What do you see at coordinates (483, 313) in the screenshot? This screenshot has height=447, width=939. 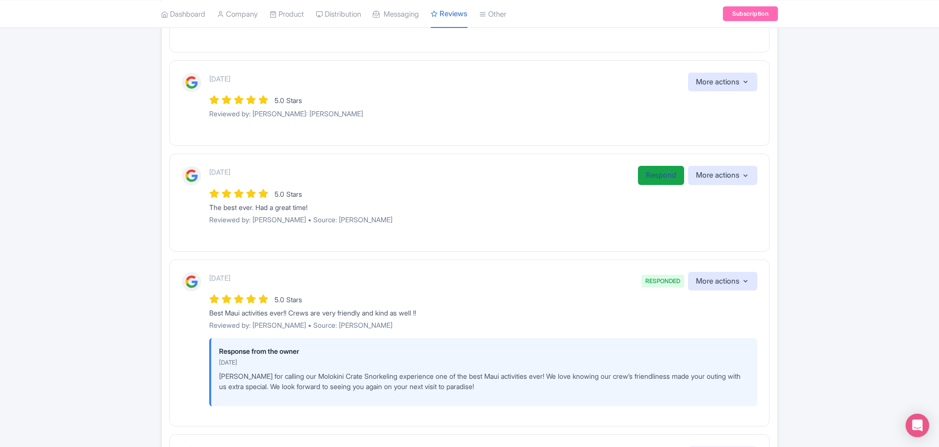 I see `div: Best Maui activities ever!! Crews are very friendly and kind as well !!` at bounding box center [483, 313].